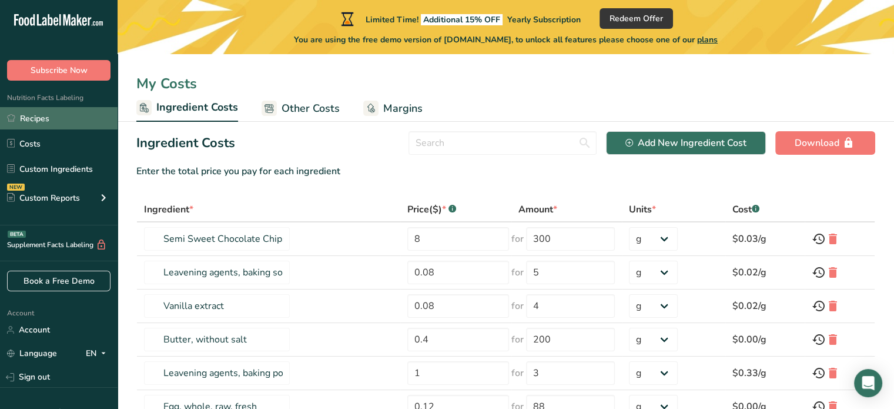 Image resolution: width=894 pixels, height=409 pixels. I want to click on span: Additional 15% OFF, so click(462, 19).